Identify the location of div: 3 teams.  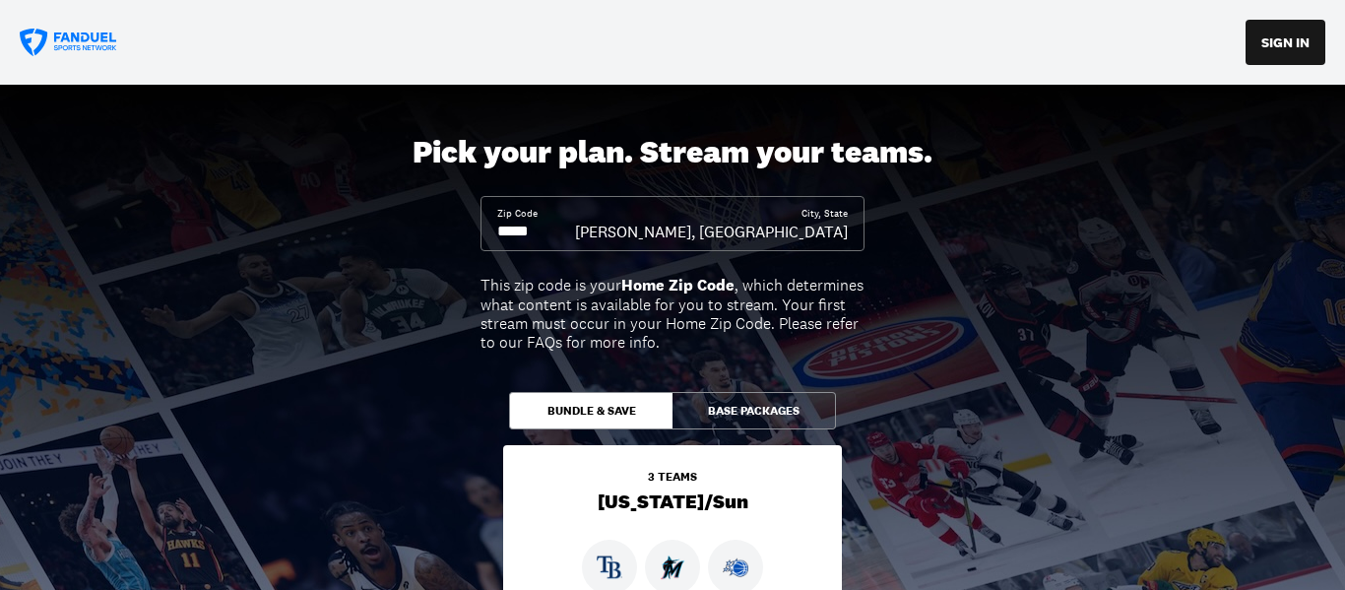
(672, 476).